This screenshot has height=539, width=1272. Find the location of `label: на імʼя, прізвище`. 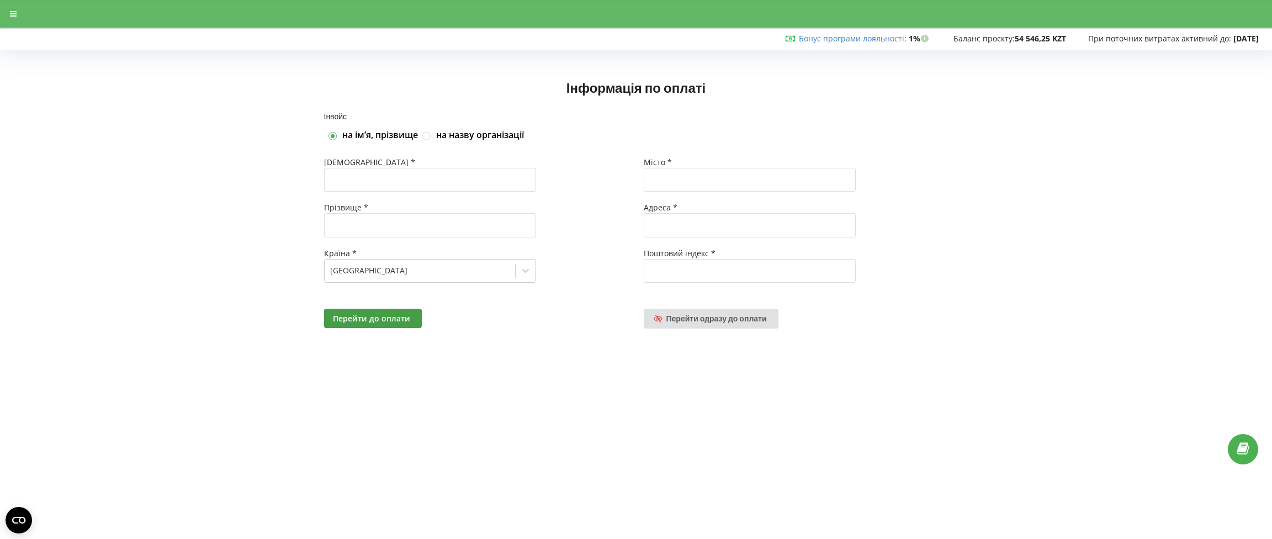

label: на імʼя, прізвище is located at coordinates (380, 135).